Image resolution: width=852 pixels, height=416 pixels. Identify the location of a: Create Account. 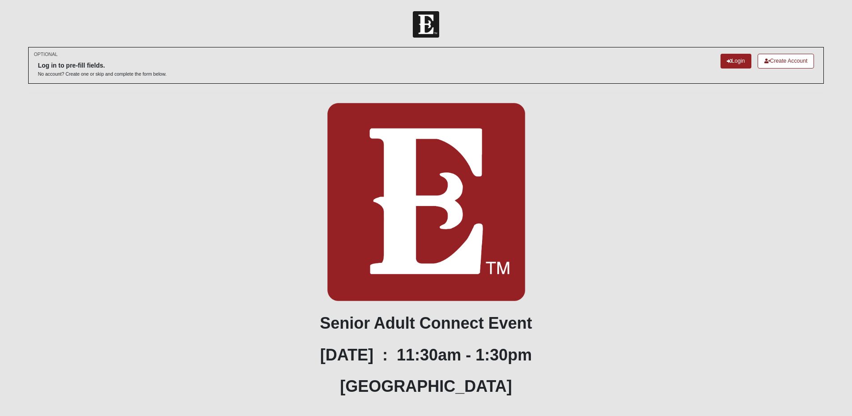
(786, 61).